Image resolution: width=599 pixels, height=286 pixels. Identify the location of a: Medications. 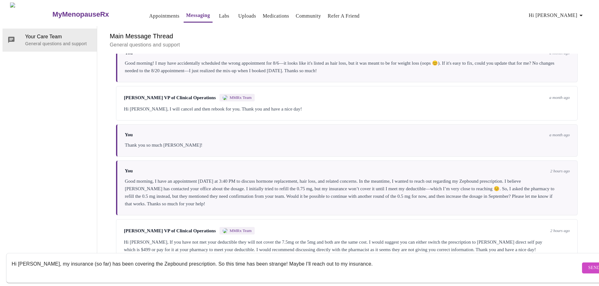
(276, 16).